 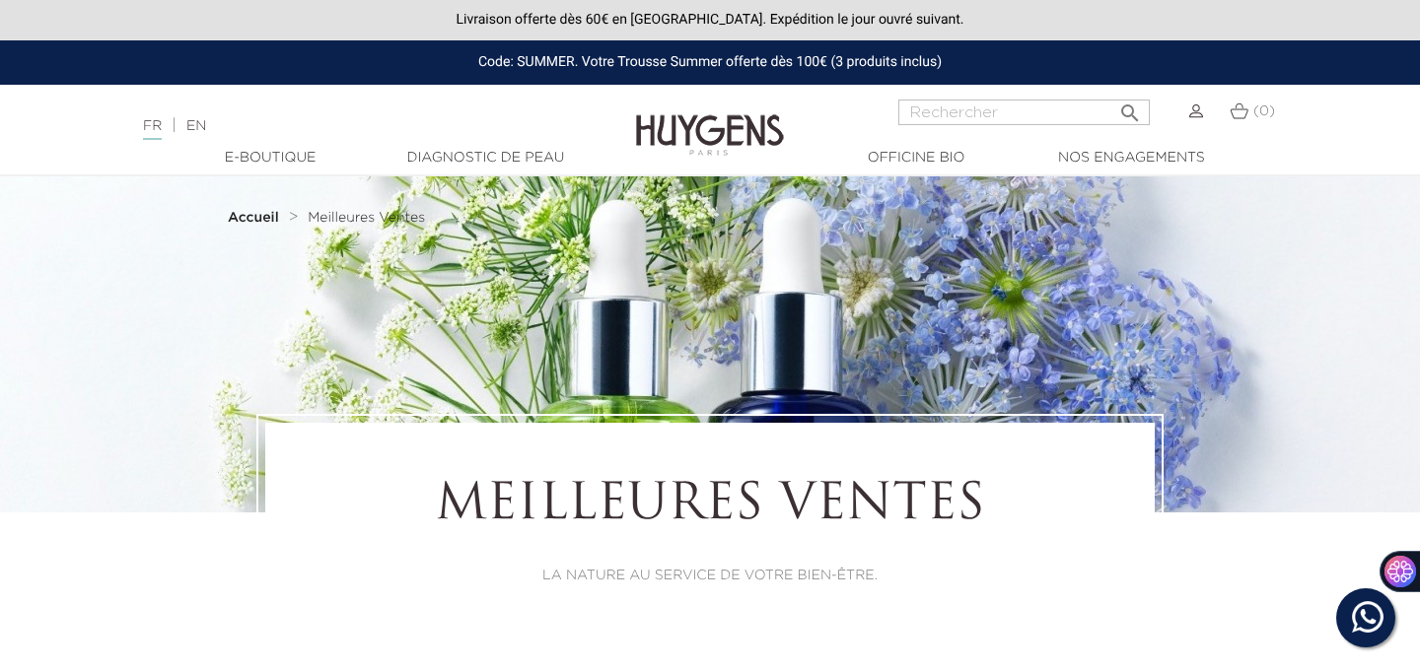 I want to click on span: (0), so click(x=1264, y=111).